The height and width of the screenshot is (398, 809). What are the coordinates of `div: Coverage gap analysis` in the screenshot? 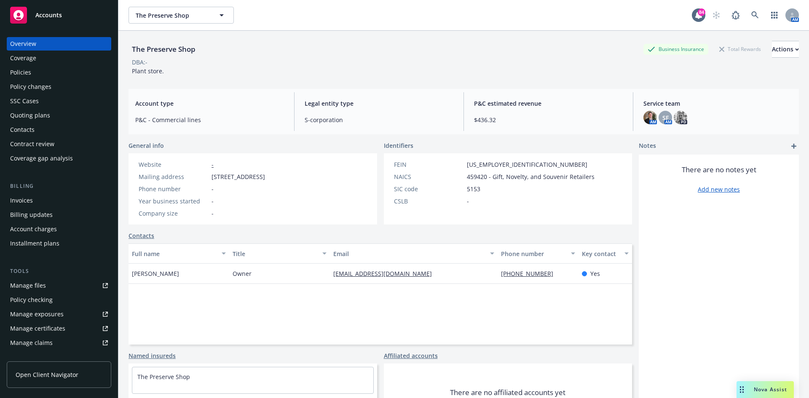 It's located at (41, 158).